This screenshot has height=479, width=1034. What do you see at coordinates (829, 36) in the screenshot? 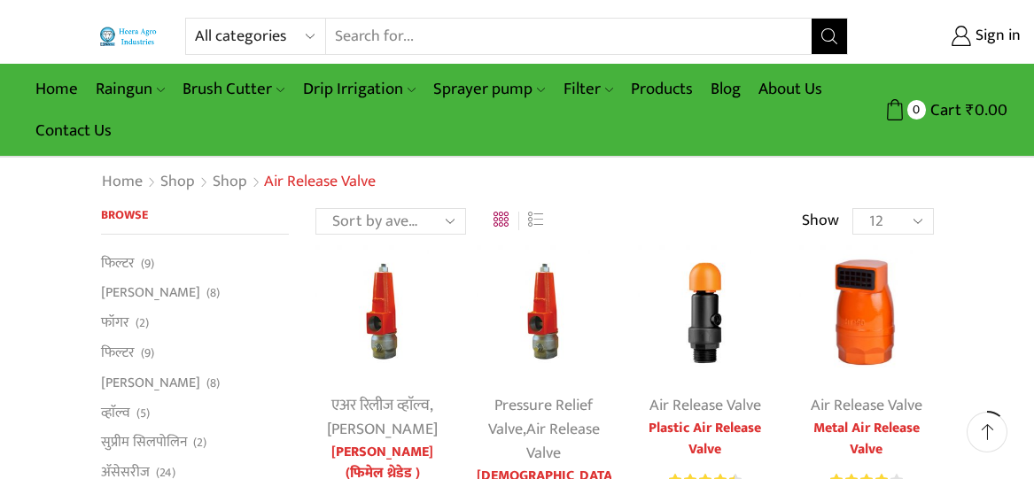
I see `button: Search button` at bounding box center [829, 36].